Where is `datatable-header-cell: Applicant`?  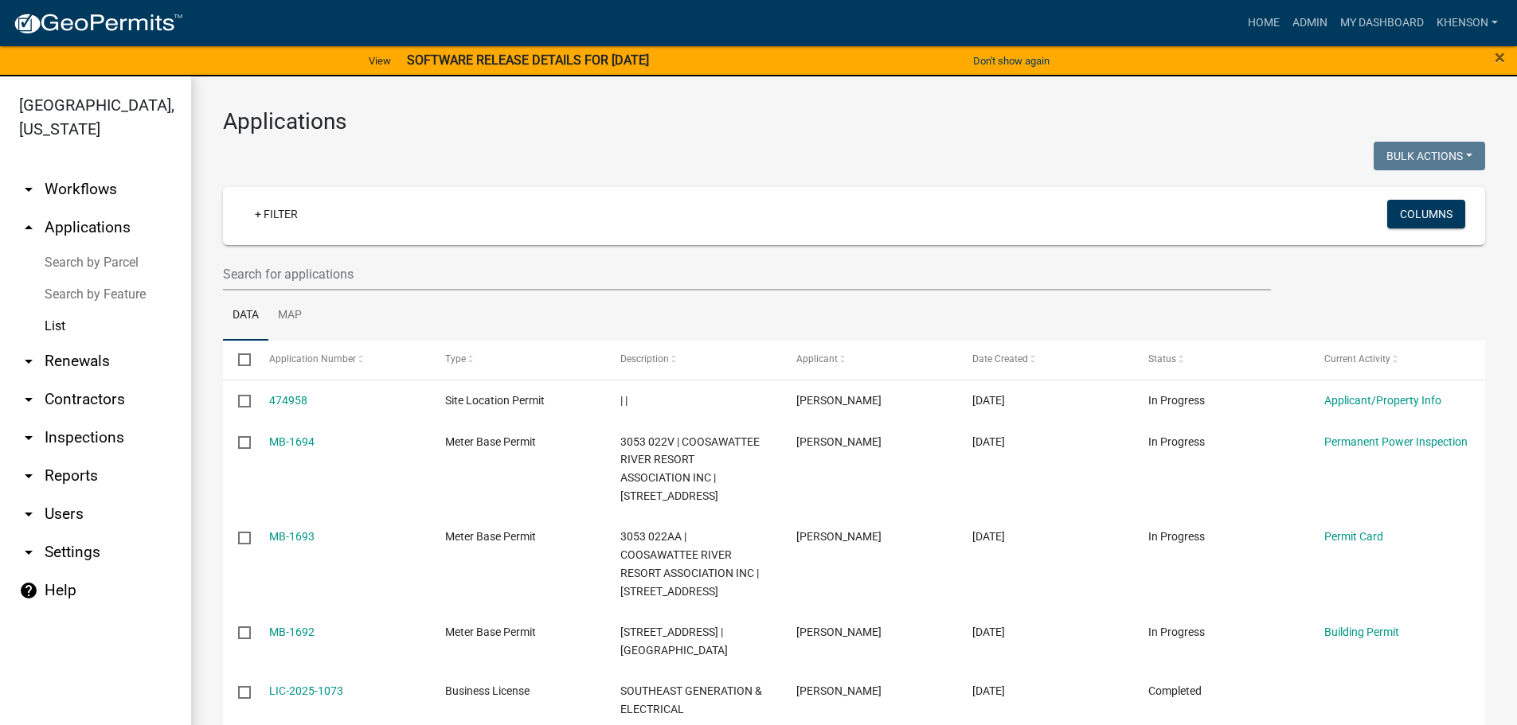
datatable-header-cell: Applicant is located at coordinates (869, 360).